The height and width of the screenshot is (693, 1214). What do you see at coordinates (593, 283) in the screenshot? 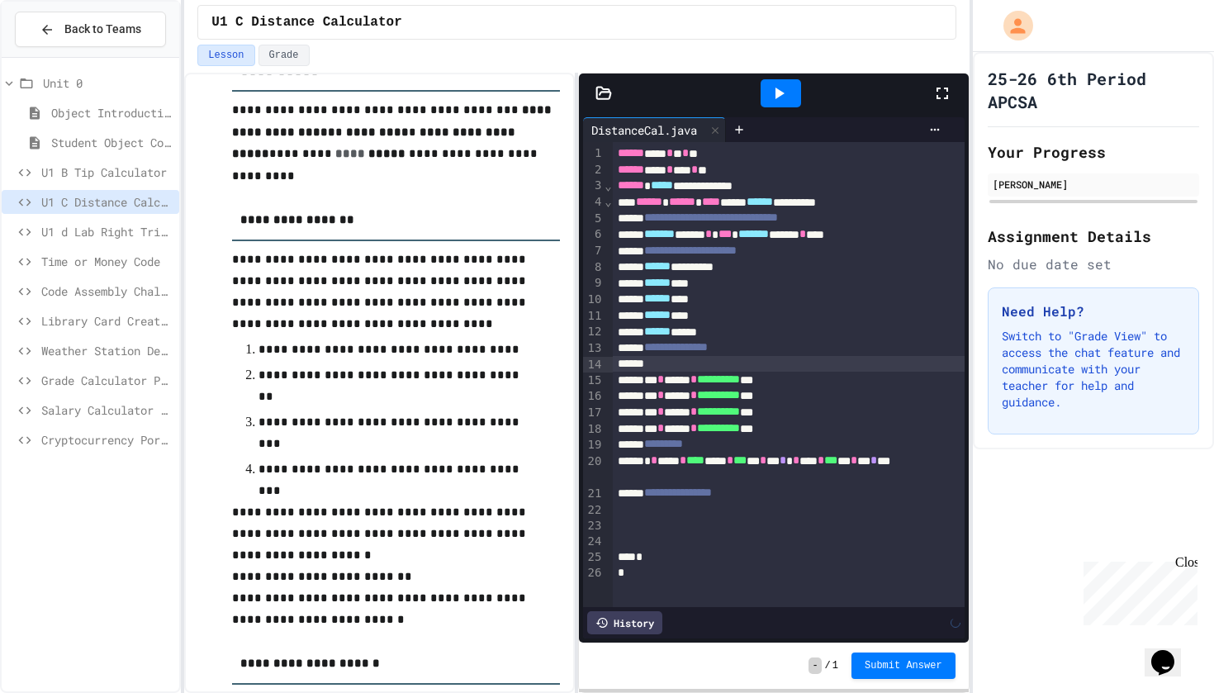
I see `div: 9` at bounding box center [593, 283].